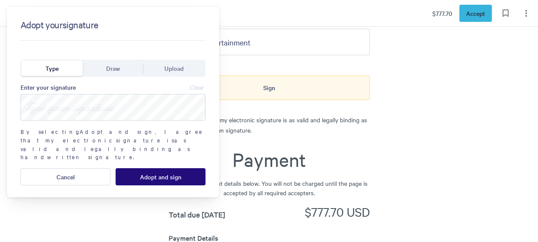 This screenshot has height=242, width=538. What do you see at coordinates (269, 188) in the screenshot?
I see `div: Enter your payment details below. You will not be charged until the page is accepted by all requi...` at bounding box center [269, 188].